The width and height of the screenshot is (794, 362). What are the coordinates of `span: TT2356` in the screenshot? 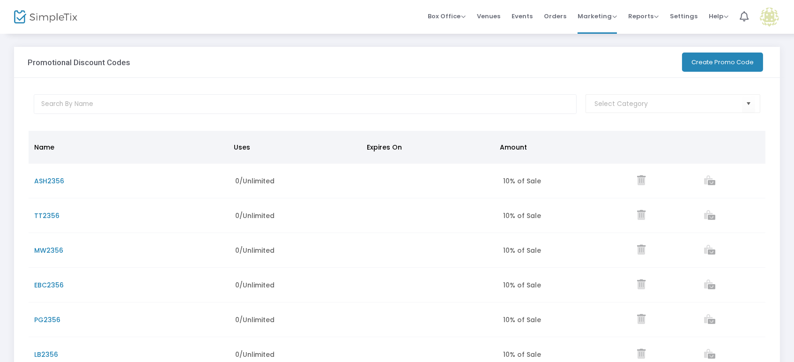 It's located at (47, 216).